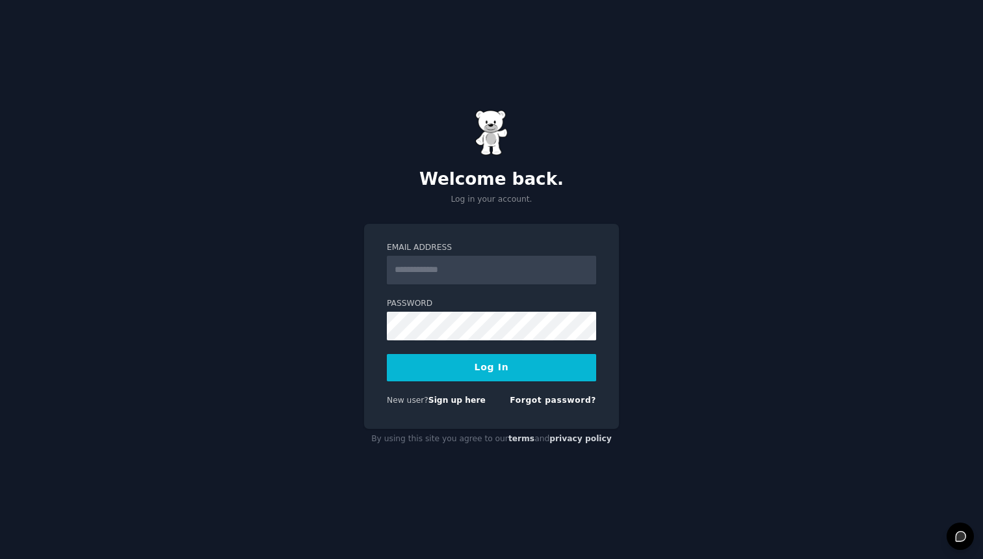 The height and width of the screenshot is (559, 983). I want to click on span: New user?, so click(408, 400).